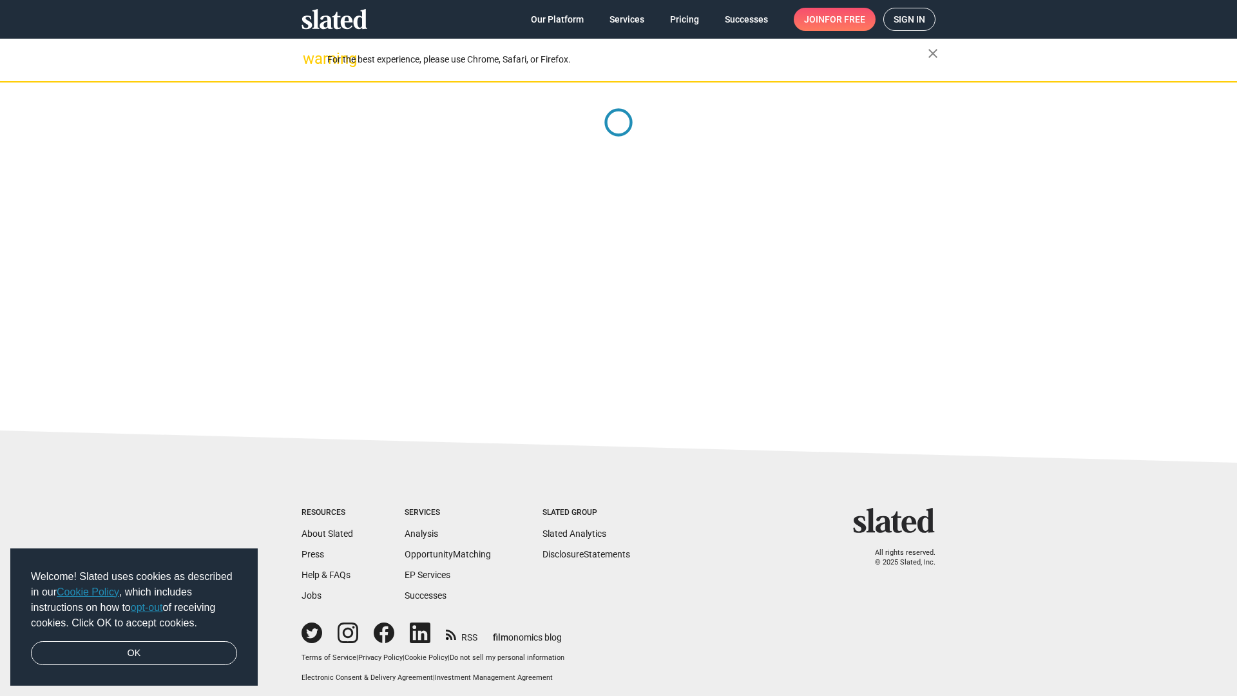 This screenshot has height=696, width=1237. What do you see at coordinates (586, 554) in the screenshot?
I see `a: DisclosureStatements` at bounding box center [586, 554].